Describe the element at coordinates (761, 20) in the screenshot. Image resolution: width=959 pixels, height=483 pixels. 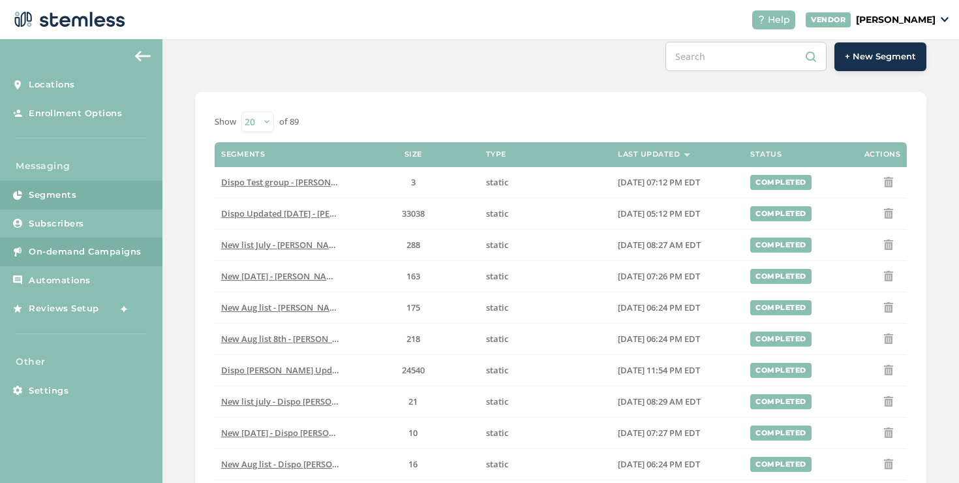
I see `img: icon-help-white-03924b79.svg` at that location.